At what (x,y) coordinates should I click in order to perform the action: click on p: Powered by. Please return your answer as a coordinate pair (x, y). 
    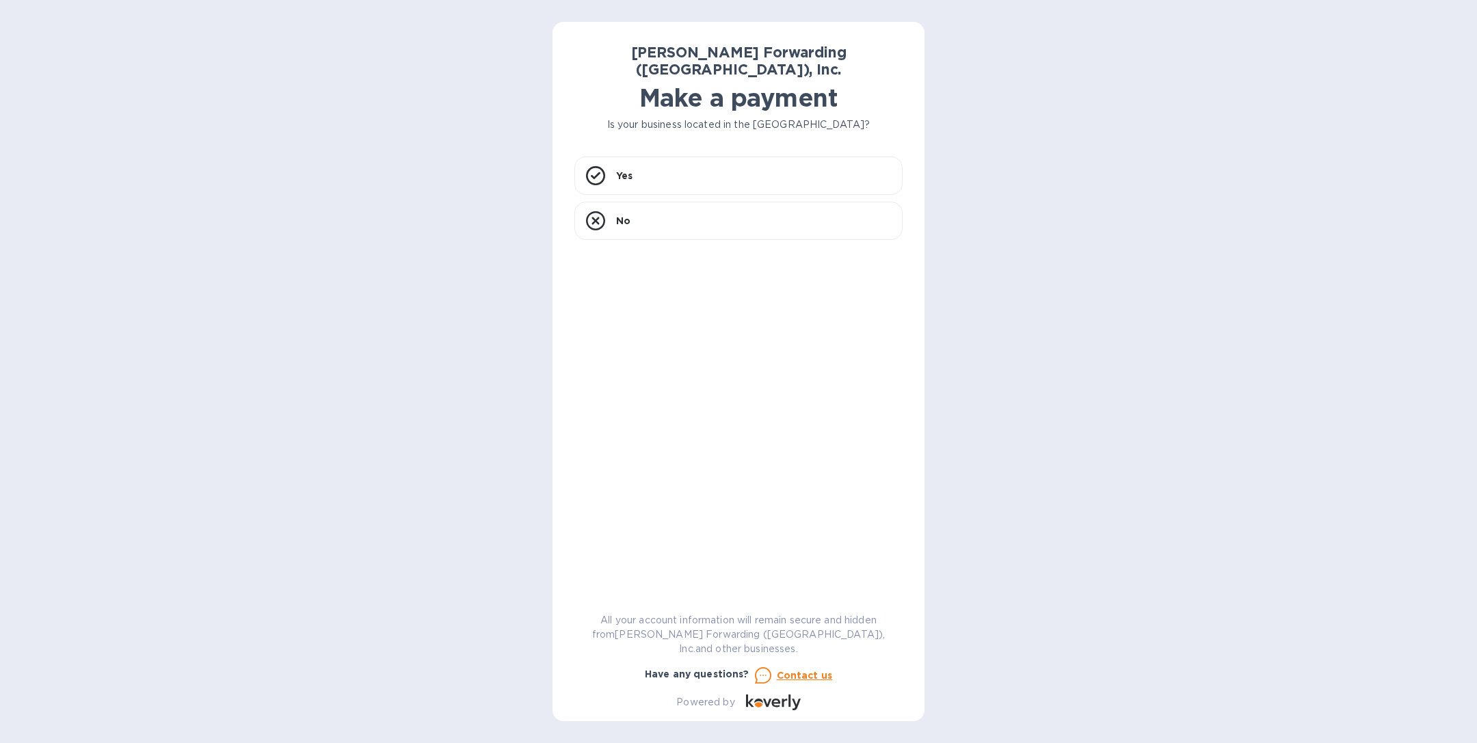
    Looking at the image, I should click on (705, 702).